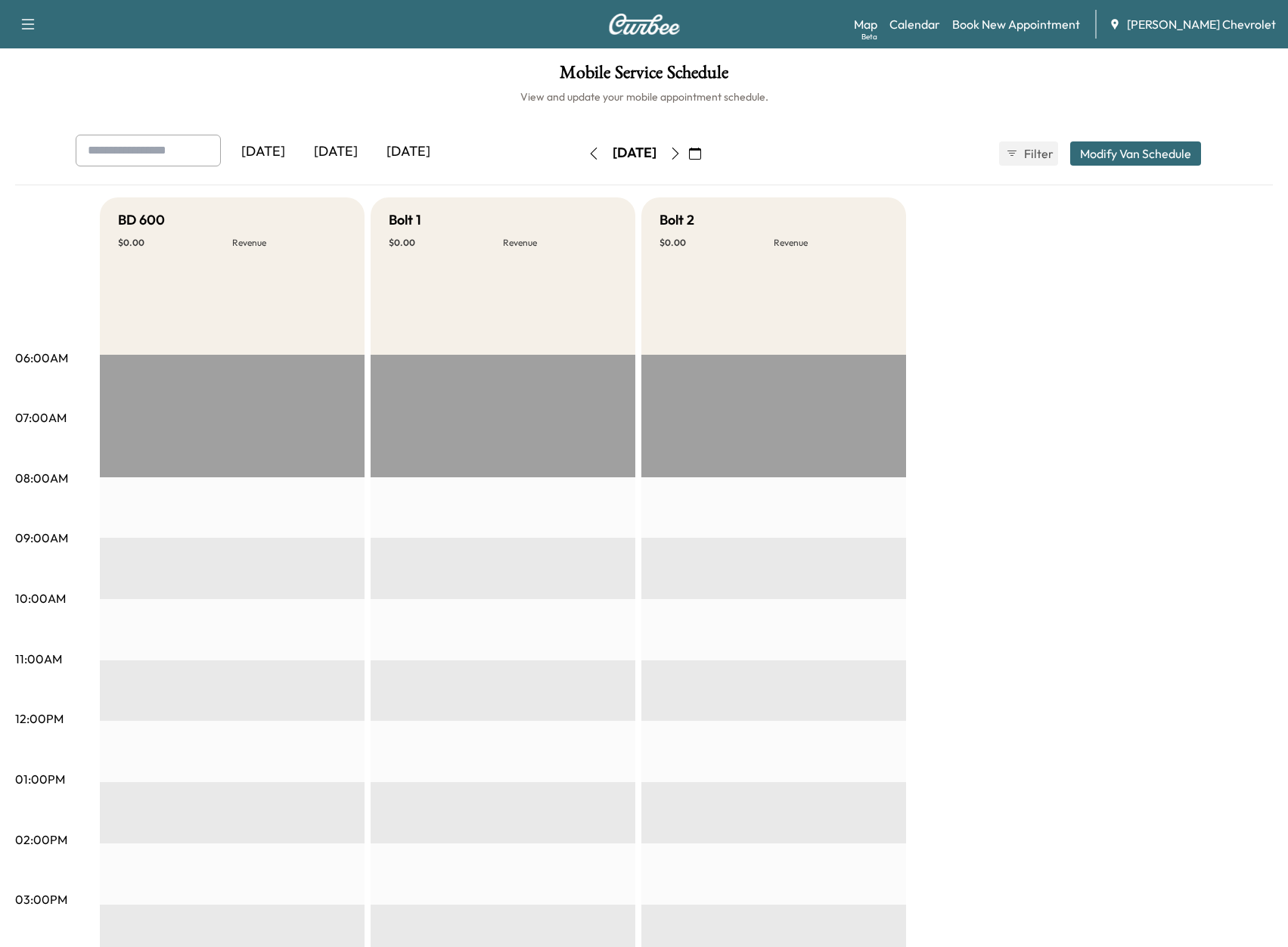 The width and height of the screenshot is (1288, 947). Describe the element at coordinates (141, 220) in the screenshot. I see `h5: BD 600` at that location.